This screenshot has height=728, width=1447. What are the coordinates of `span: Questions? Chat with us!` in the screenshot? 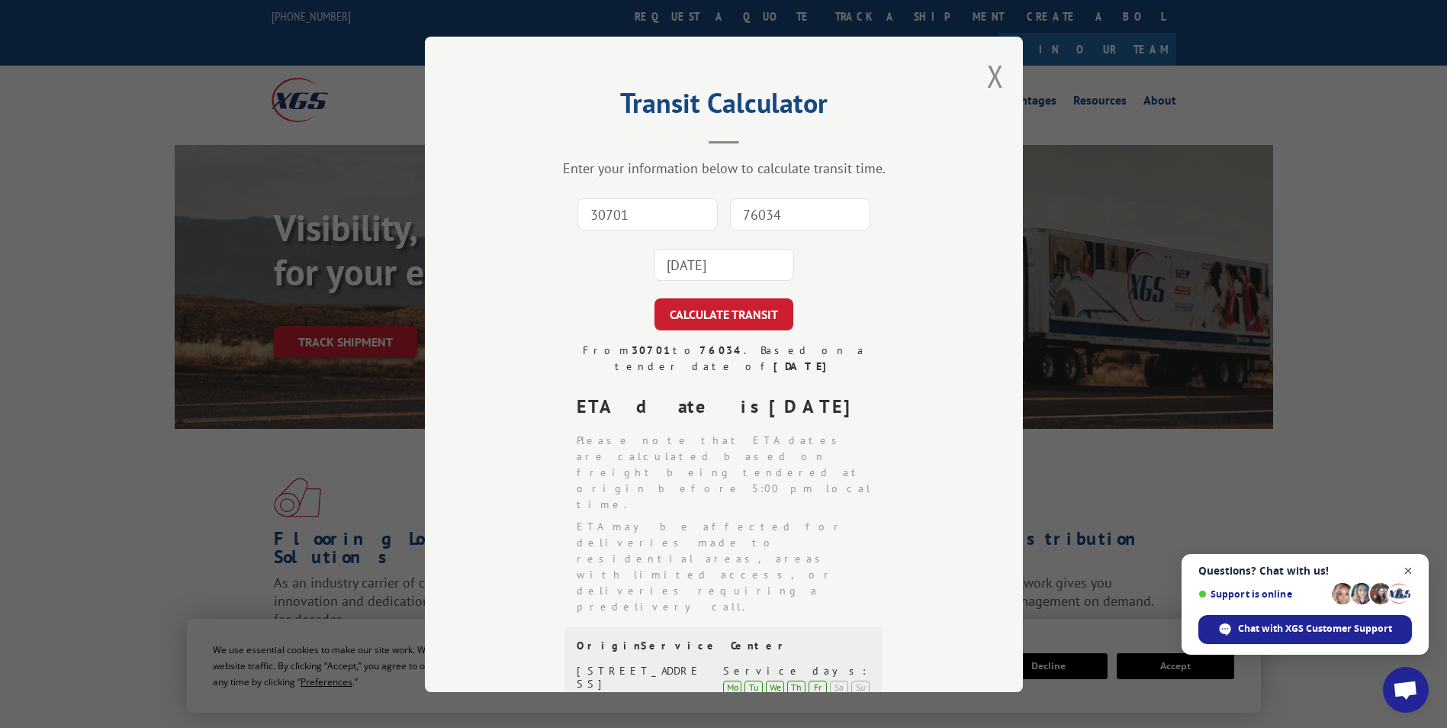 It's located at (1305, 570).